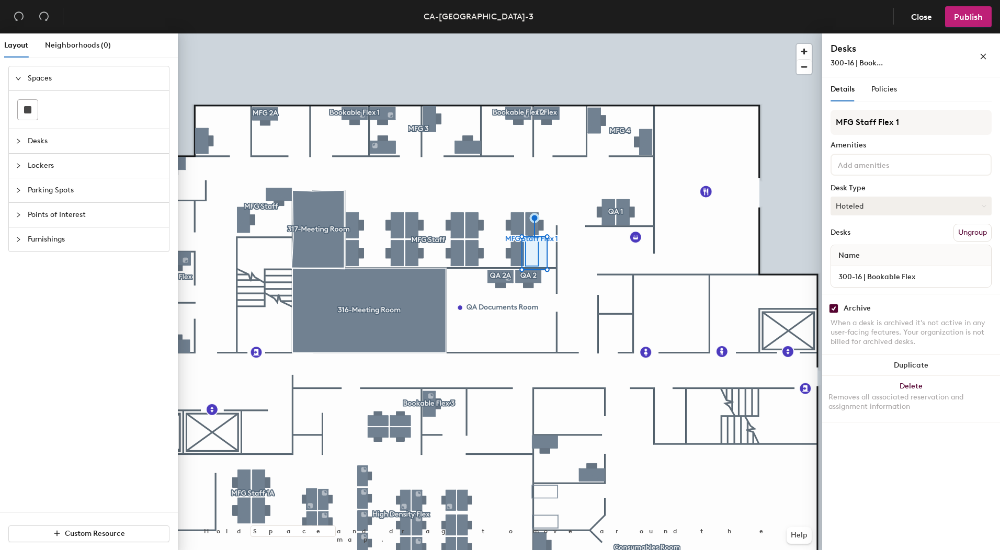  I want to click on button: Help, so click(799, 535).